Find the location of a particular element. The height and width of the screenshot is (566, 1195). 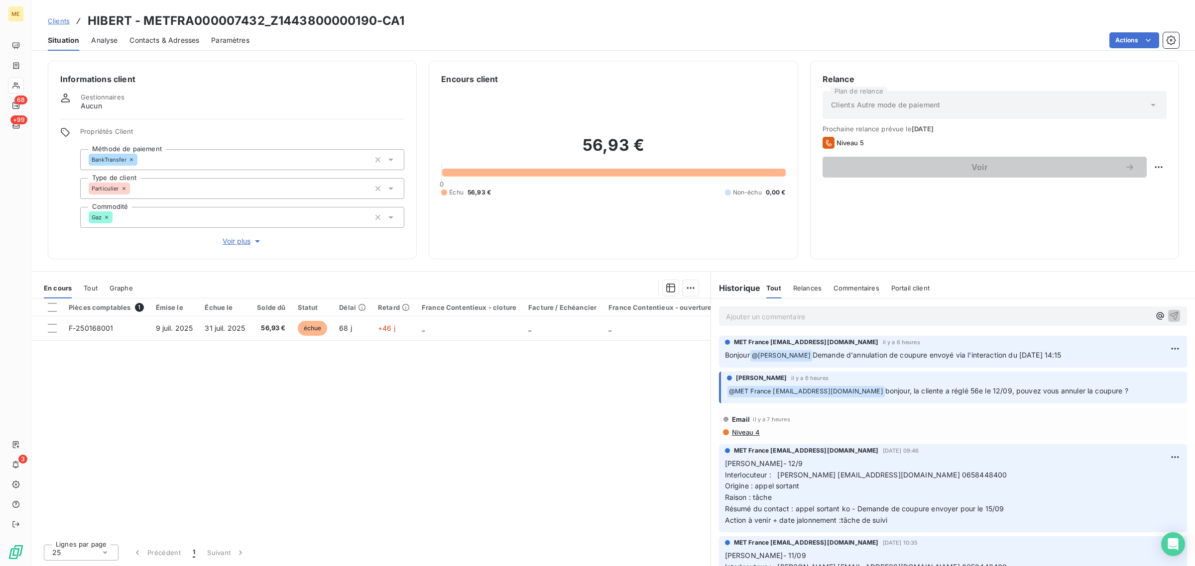

h2: 56,93 € is located at coordinates (613, 150).